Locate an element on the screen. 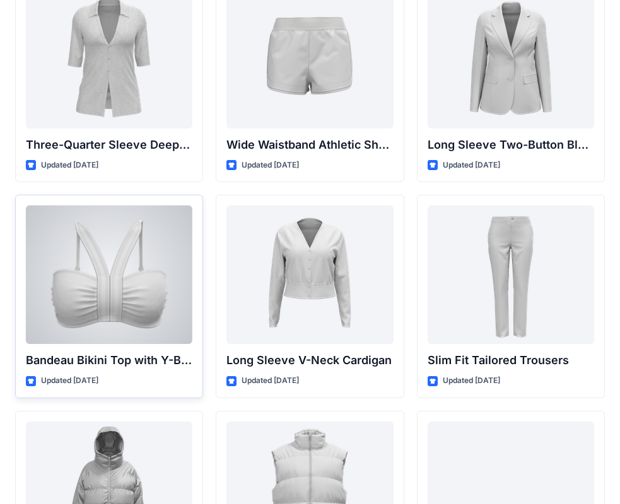 The height and width of the screenshot is (504, 620). a: Long Sleeve V-Neck Cardigan is located at coordinates (309, 275).